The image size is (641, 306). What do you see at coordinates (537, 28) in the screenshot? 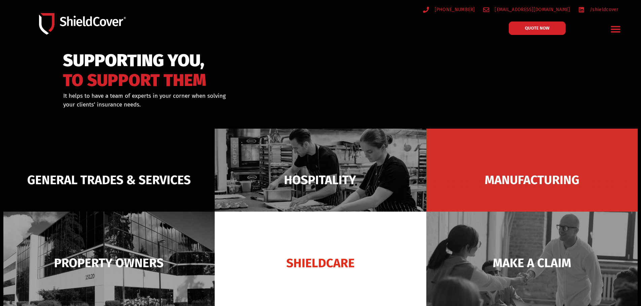
I see `span: QUOTE NOW` at bounding box center [537, 28].